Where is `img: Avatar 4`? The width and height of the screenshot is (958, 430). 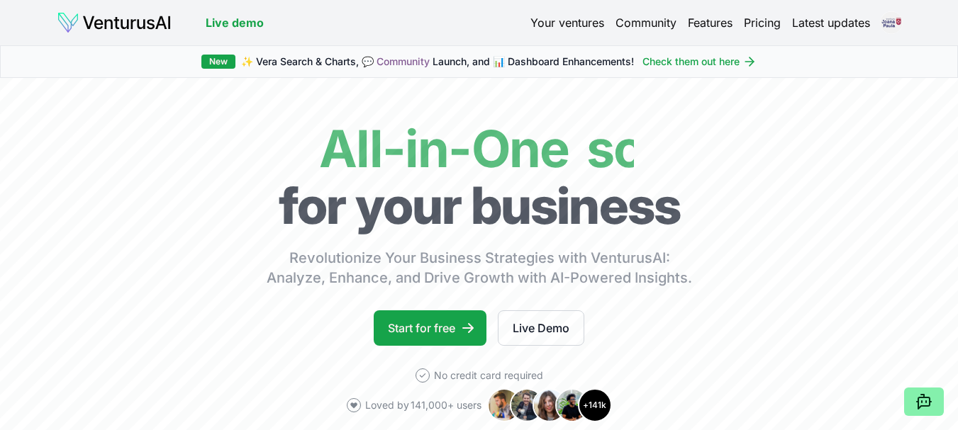 img: Avatar 4 is located at coordinates (572, 406).